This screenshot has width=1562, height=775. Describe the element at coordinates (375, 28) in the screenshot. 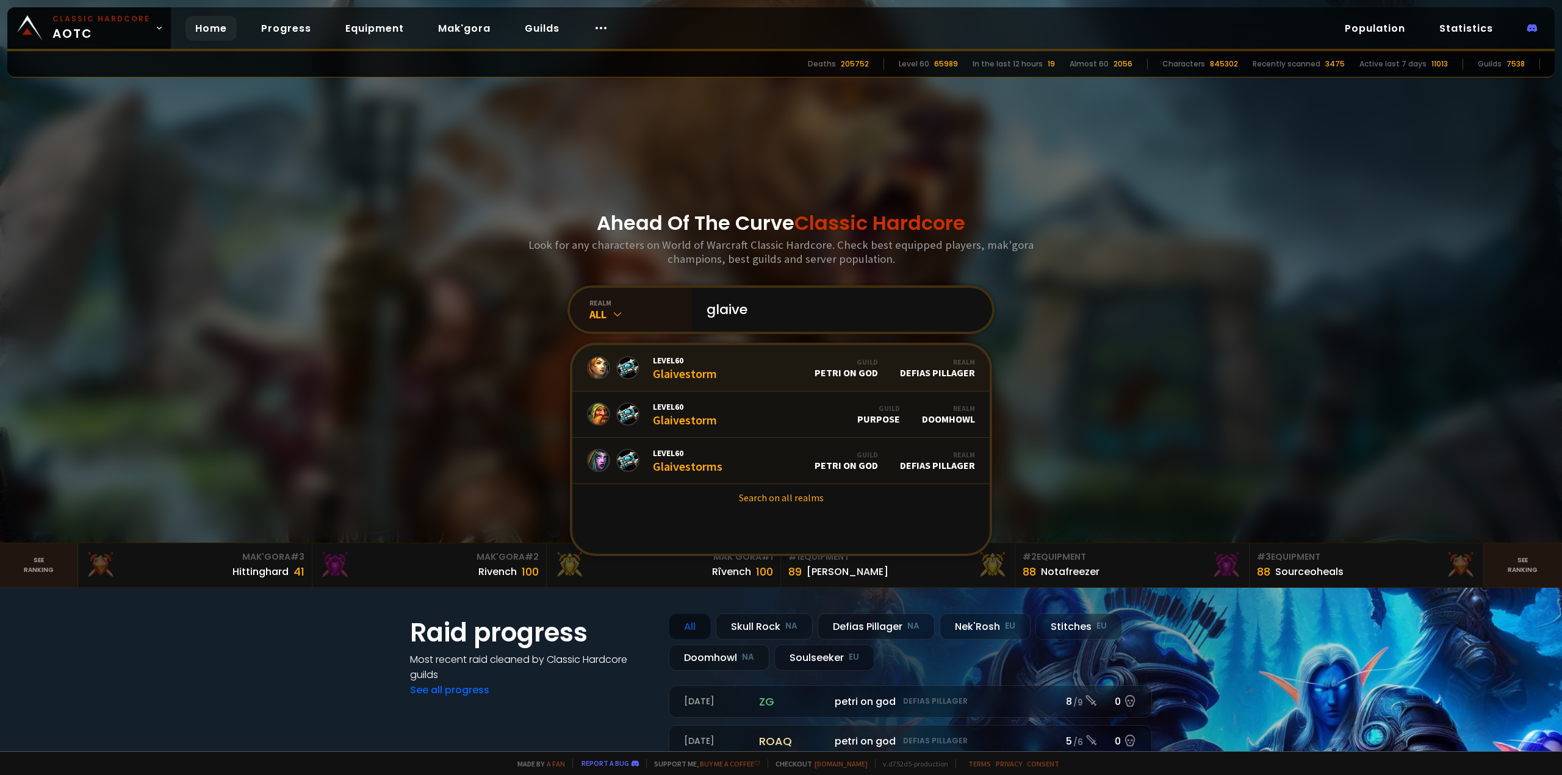

I see `a: Equipment` at that location.